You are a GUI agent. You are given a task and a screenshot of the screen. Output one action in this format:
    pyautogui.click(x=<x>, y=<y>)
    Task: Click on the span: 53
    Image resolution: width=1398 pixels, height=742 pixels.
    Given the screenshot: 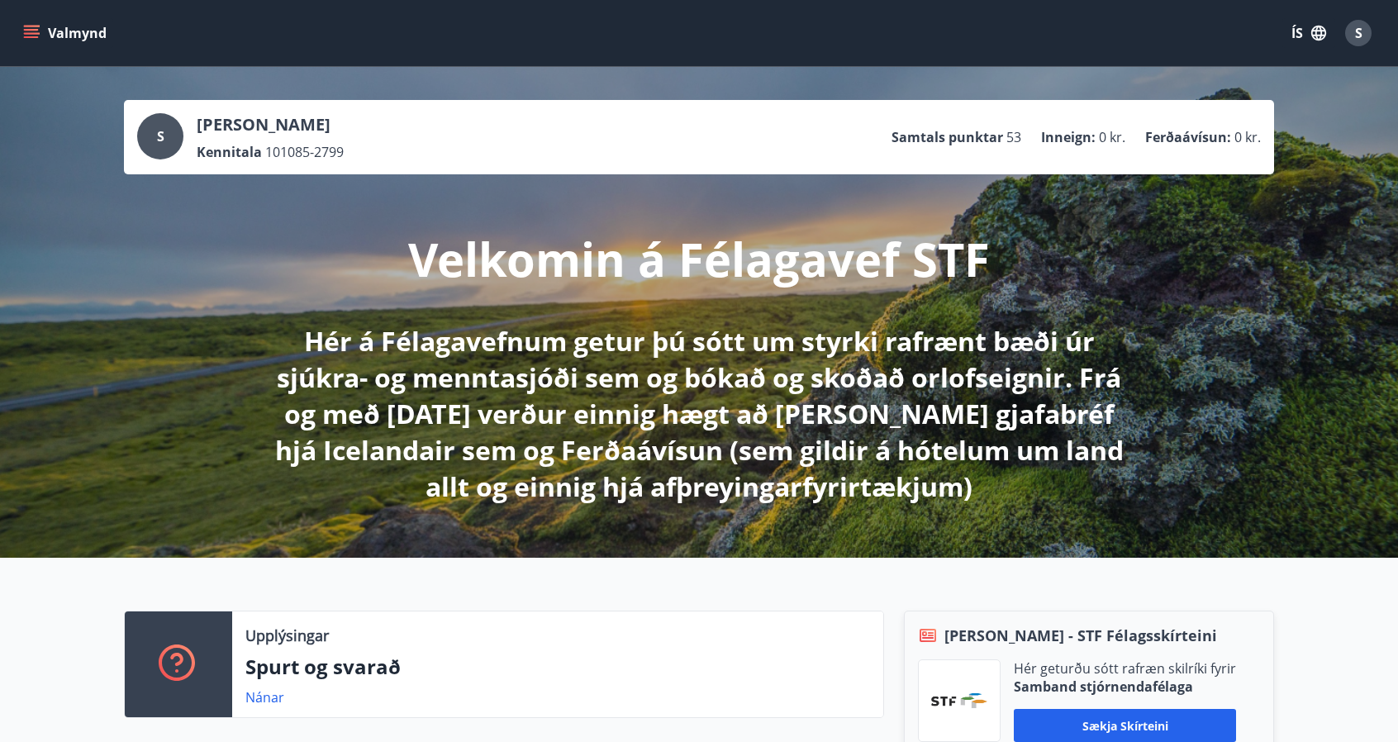 What is the action you would take?
    pyautogui.click(x=1013, y=137)
    